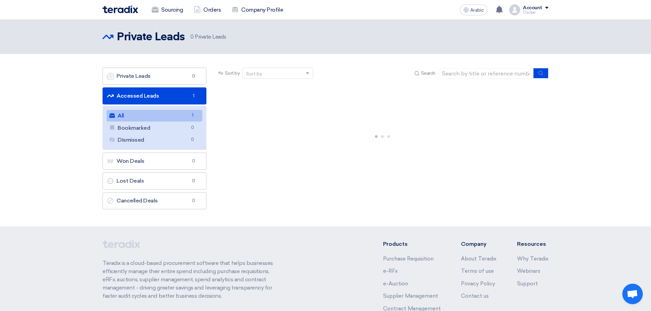  I want to click on font: Company Profile, so click(262, 10).